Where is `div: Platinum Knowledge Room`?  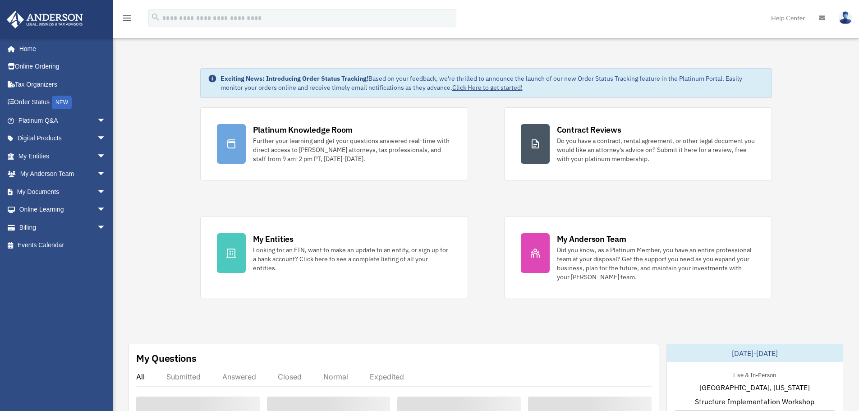 div: Platinum Knowledge Room is located at coordinates (303, 129).